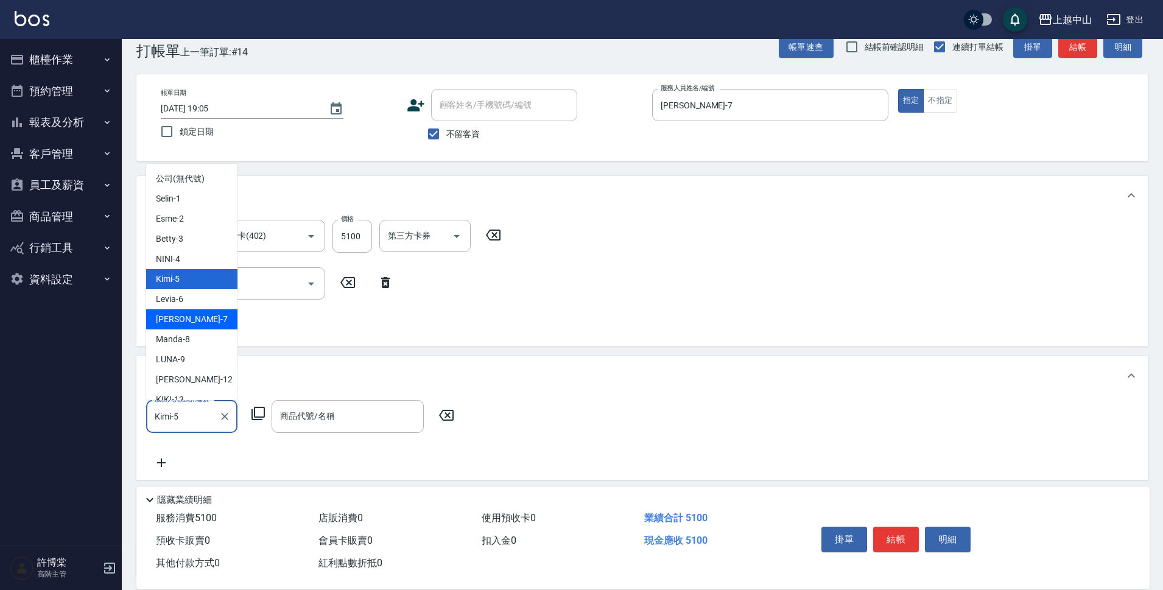  I want to click on span: Esme -2, so click(170, 219).